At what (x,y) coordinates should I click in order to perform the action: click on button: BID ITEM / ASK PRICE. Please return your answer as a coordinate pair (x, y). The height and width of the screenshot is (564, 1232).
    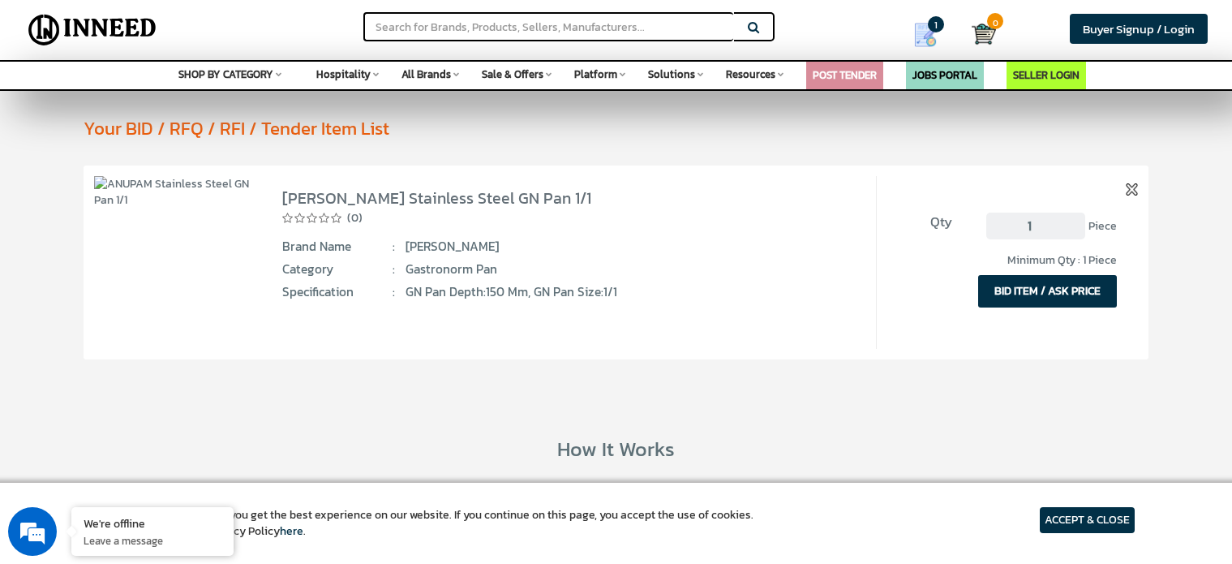
    Looking at the image, I should click on (1047, 291).